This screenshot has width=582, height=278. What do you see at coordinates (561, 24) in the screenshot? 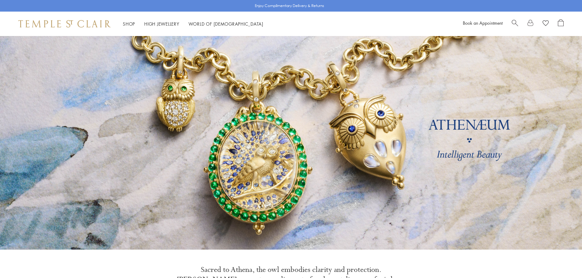
I see `a: Open Shopping Bag` at bounding box center [561, 24].